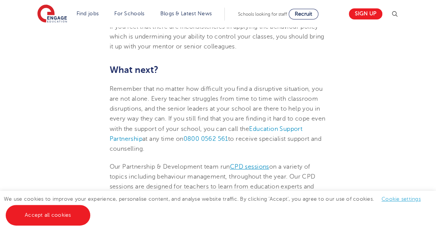 The height and width of the screenshot is (232, 436). What do you see at coordinates (170, 167) in the screenshot?
I see `span: Our Partnership & Development team run` at bounding box center [170, 167].